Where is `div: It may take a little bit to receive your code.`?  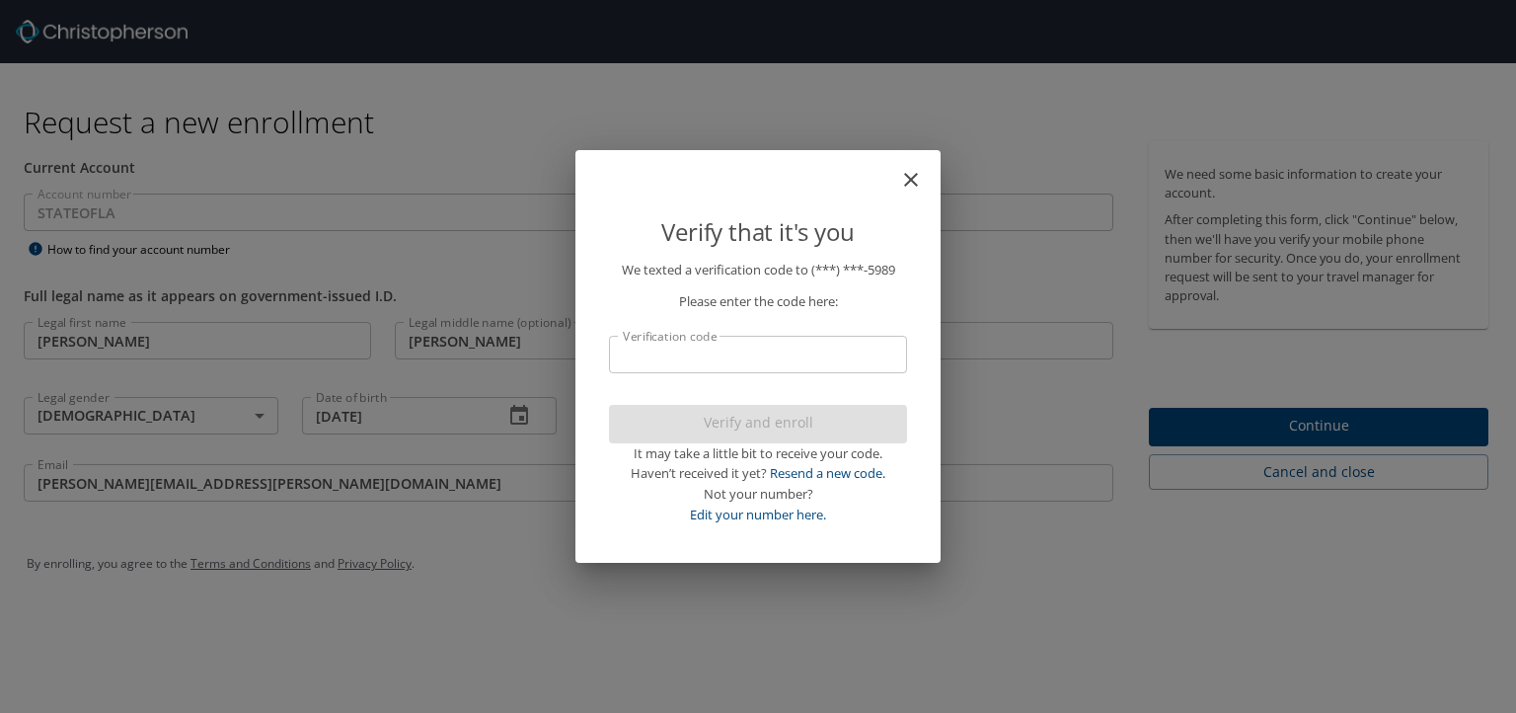
div: It may take a little bit to receive your code. is located at coordinates (758, 453).